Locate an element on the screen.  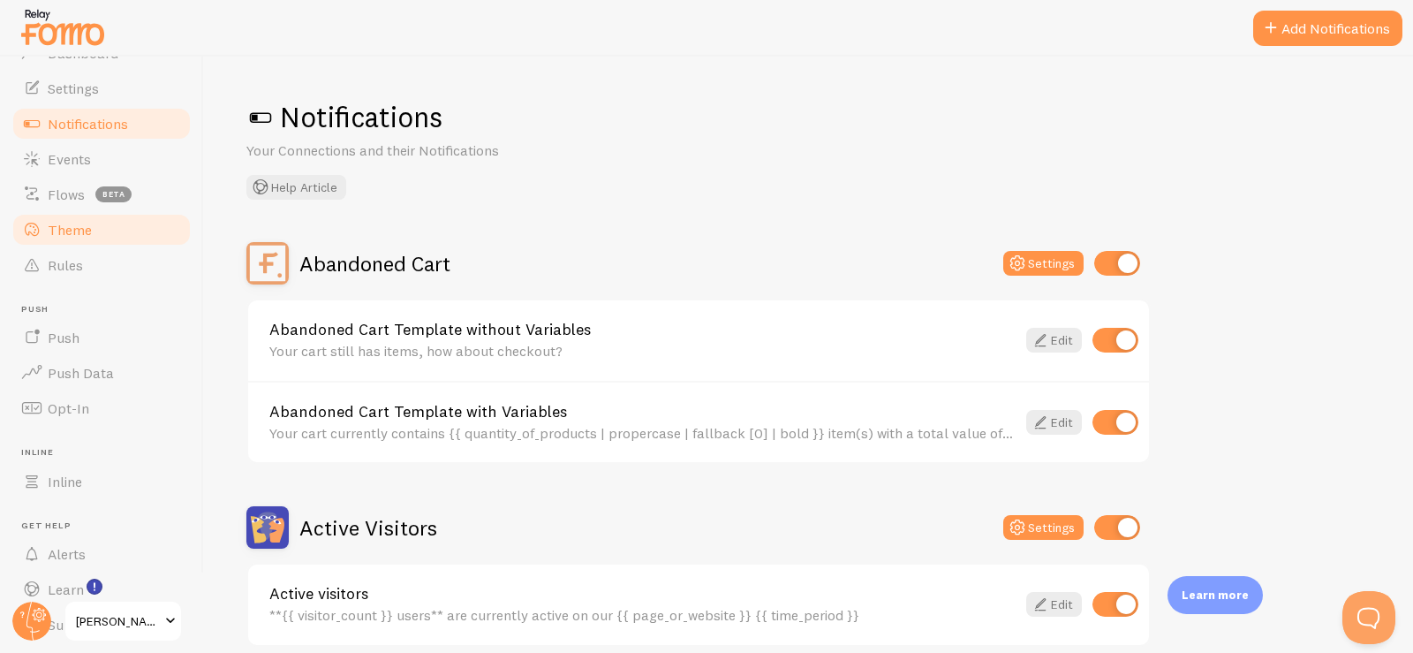
a: Learn is located at coordinates (102, 589).